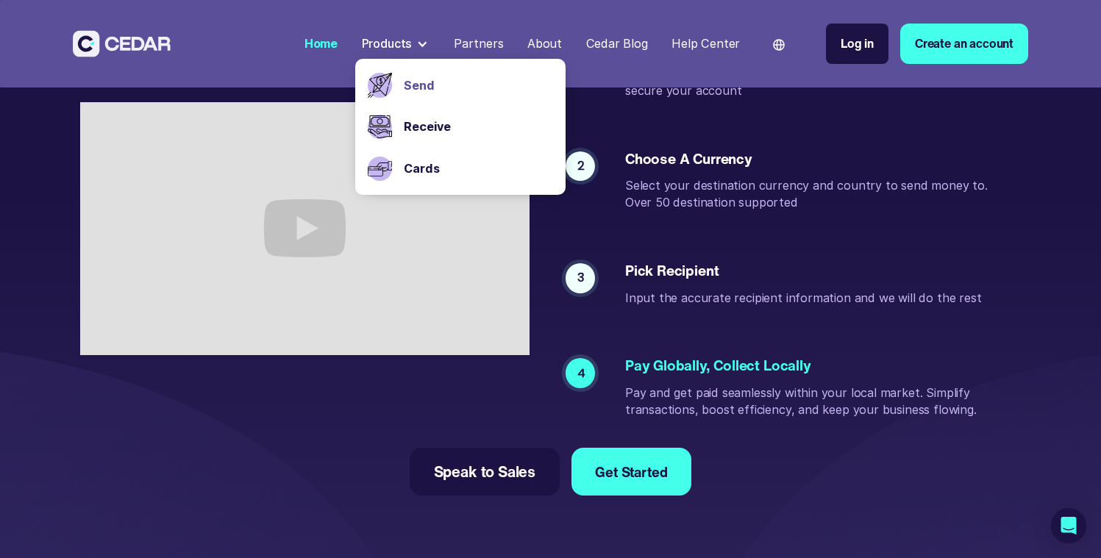  I want to click on nav: Products, so click(460, 126).